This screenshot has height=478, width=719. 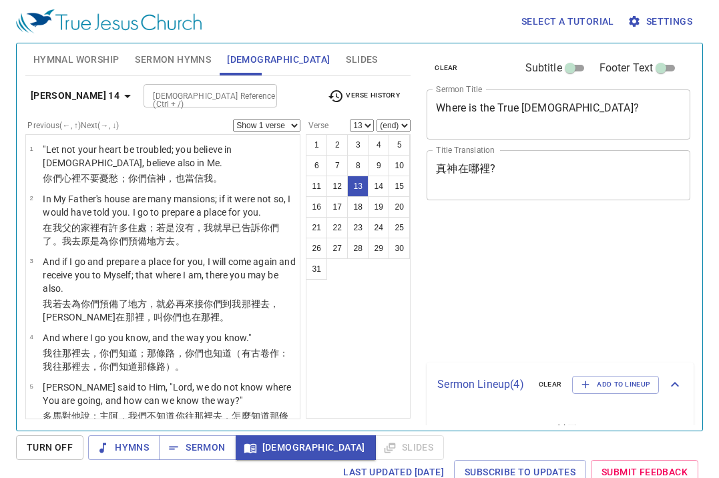 What do you see at coordinates (169, 234) in the screenshot?
I see `p: 在` at bounding box center [169, 234].